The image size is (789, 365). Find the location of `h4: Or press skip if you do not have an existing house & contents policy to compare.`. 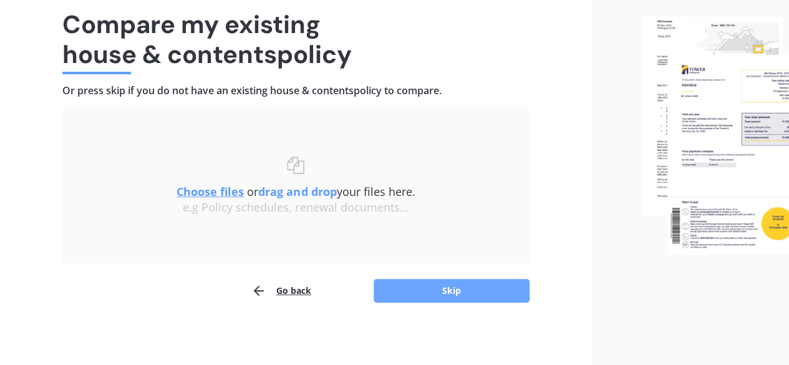

h4: Or press skip if you do not have an existing house & contents policy to compare. is located at coordinates (296, 90).